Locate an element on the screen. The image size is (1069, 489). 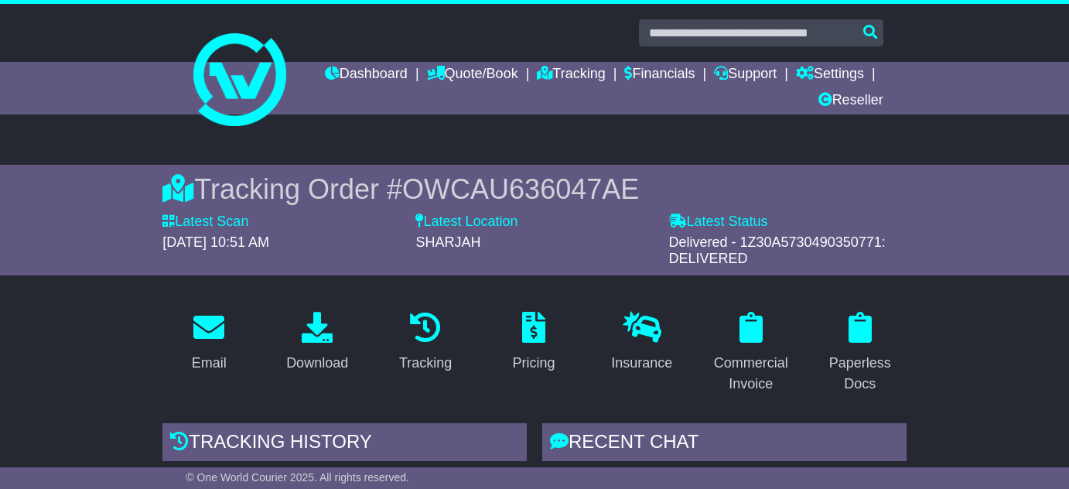
a: Settings is located at coordinates (830, 75).